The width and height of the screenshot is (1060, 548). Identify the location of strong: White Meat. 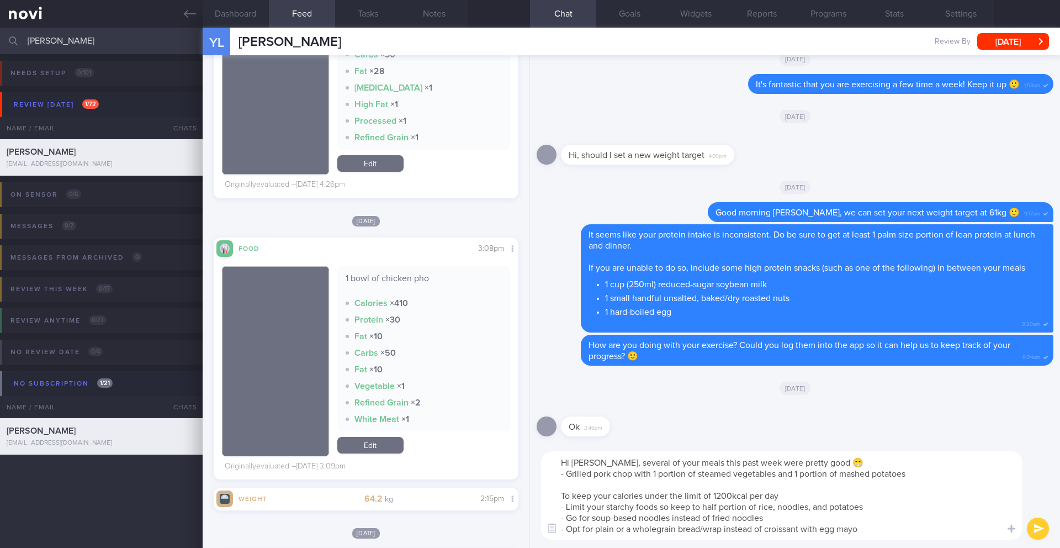
(377, 419).